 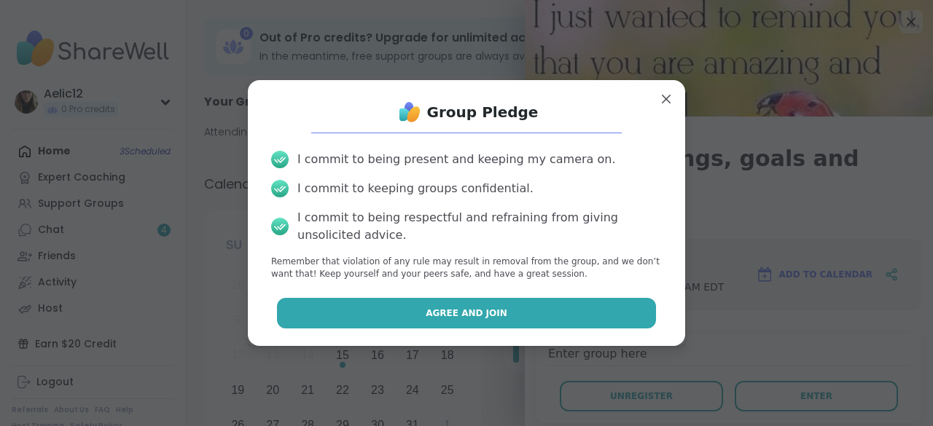 What do you see at coordinates (410, 112) in the screenshot?
I see `img: ShareWell Logo` at bounding box center [410, 112].